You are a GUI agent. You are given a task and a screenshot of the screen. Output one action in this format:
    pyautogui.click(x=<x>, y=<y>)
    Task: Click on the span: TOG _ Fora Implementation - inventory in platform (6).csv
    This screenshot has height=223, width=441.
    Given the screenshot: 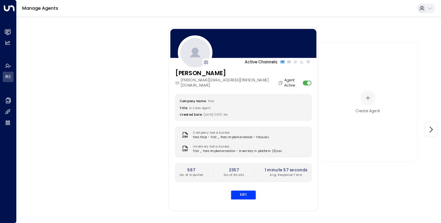 What is the action you would take?
    pyautogui.click(x=237, y=151)
    